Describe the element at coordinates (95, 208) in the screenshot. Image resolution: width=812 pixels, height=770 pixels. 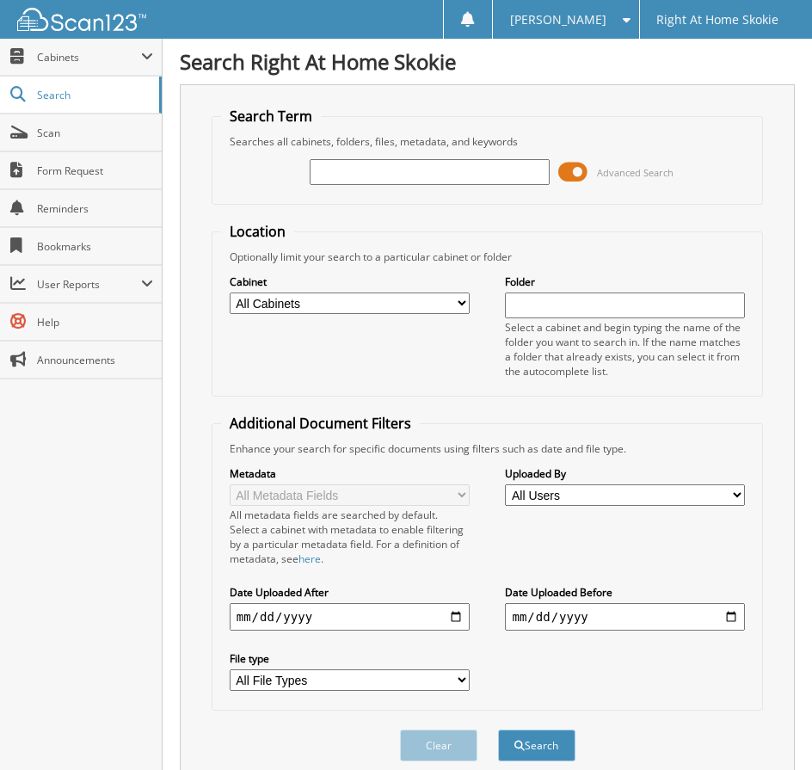
I see `span: Reminders` at that location.